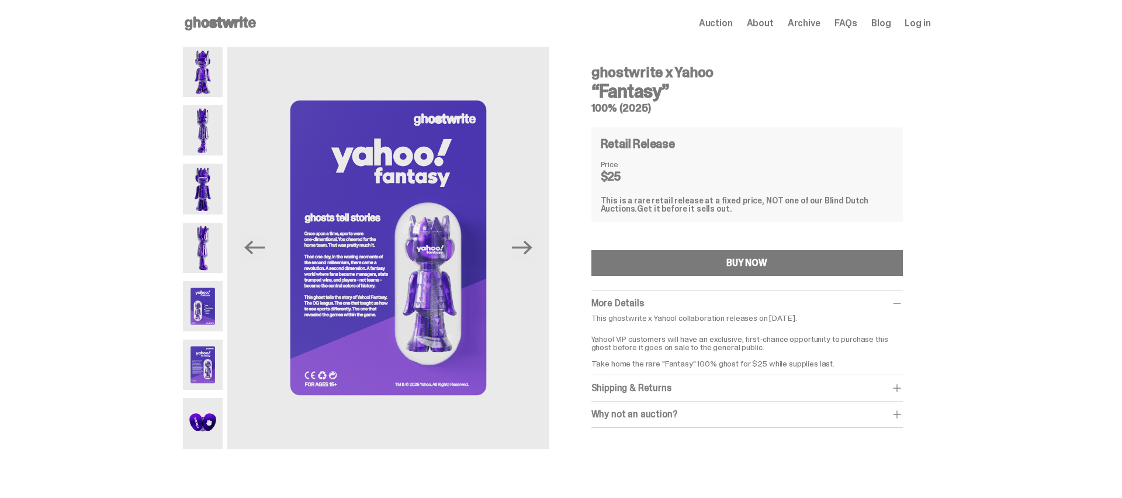 The width and height of the screenshot is (1122, 498). Describe the element at coordinates (203, 189) in the screenshot. I see `img: Yahoo-HG---3.png` at that location.